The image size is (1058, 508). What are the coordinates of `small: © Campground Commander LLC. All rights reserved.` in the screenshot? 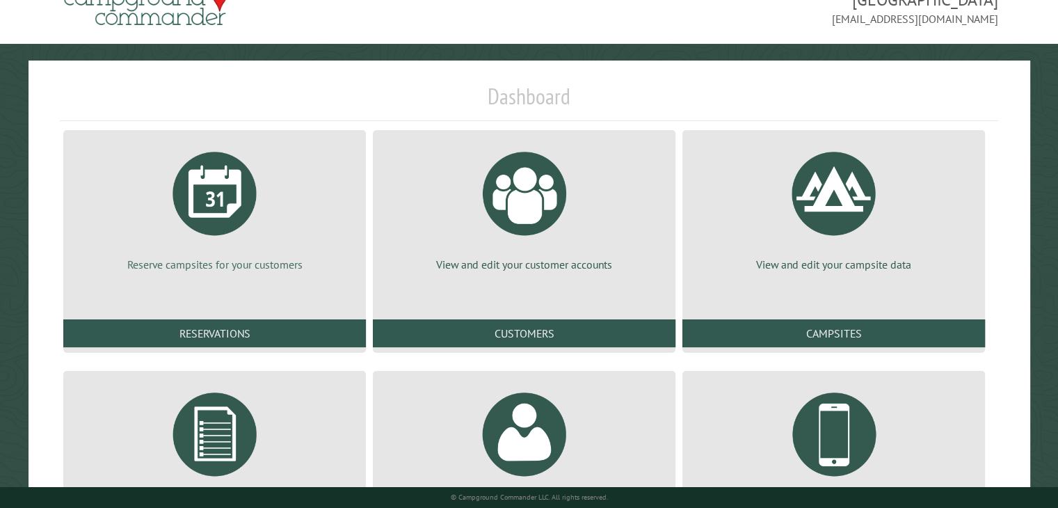 It's located at (529, 497).